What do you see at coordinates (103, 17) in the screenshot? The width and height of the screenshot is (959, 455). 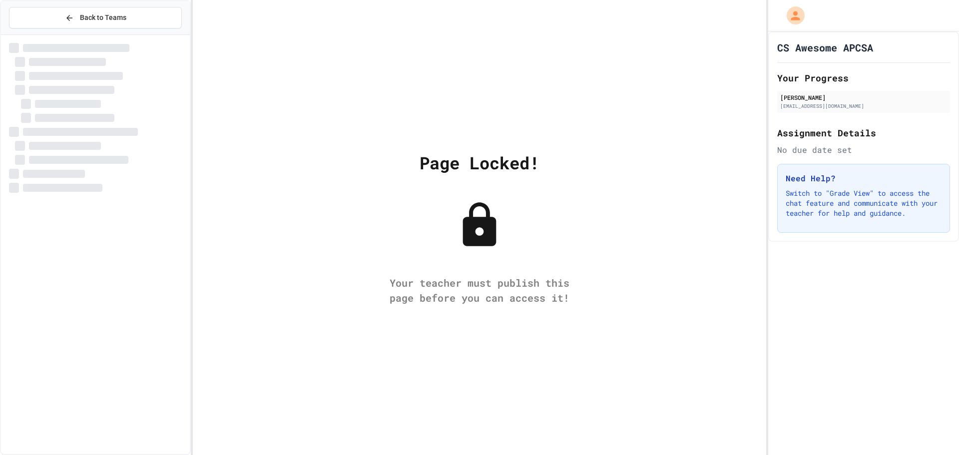 I see `span: Back to Teams` at bounding box center [103, 17].